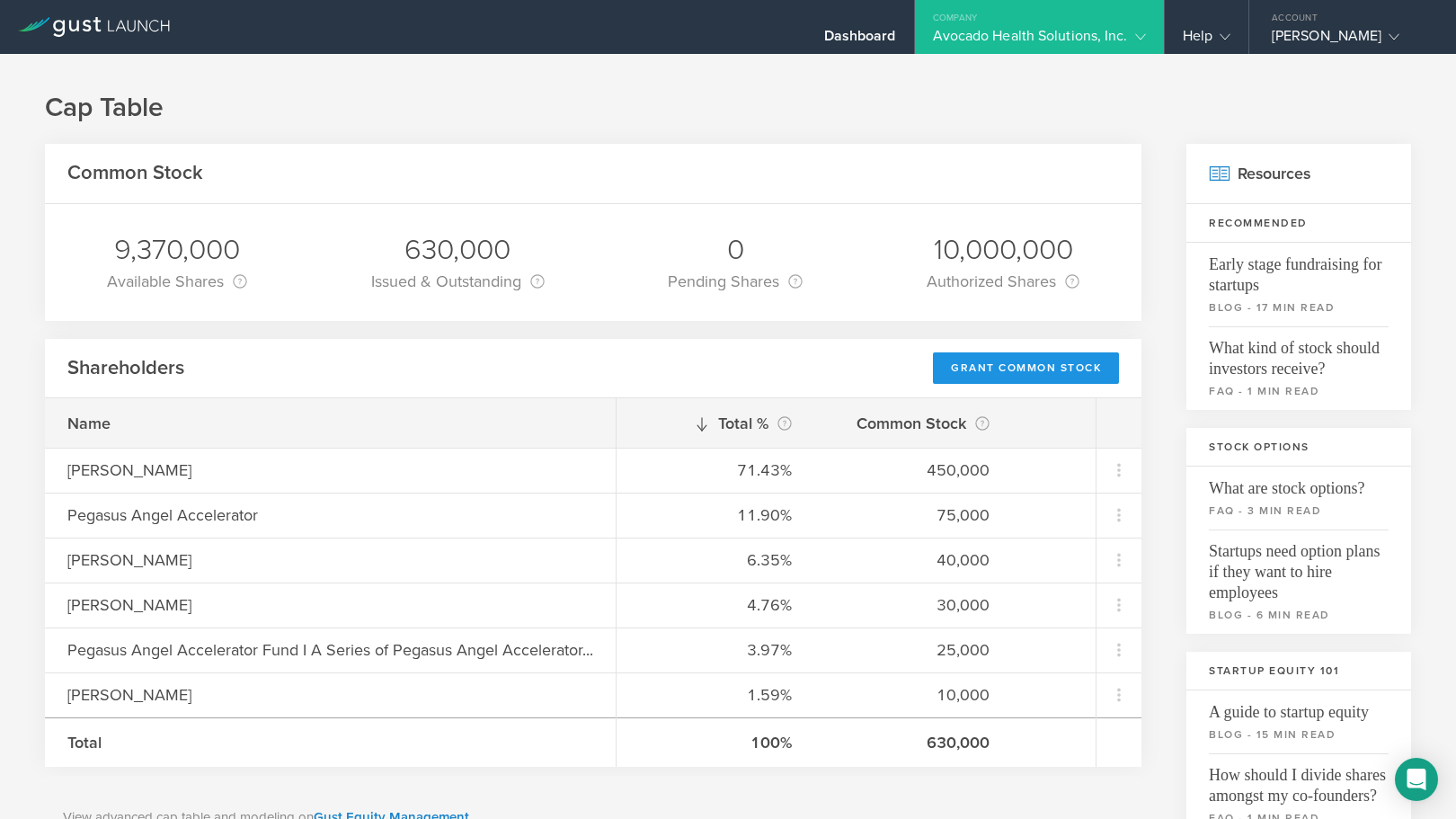 The width and height of the screenshot is (1456, 819). I want to click on span: What are stock options?, so click(1299, 483).